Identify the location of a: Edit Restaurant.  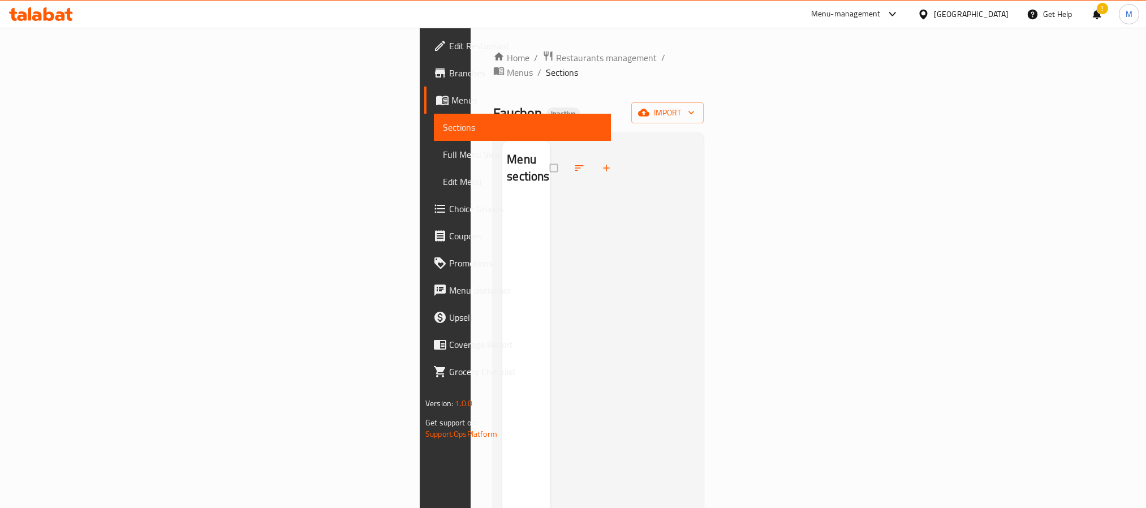
(517, 46).